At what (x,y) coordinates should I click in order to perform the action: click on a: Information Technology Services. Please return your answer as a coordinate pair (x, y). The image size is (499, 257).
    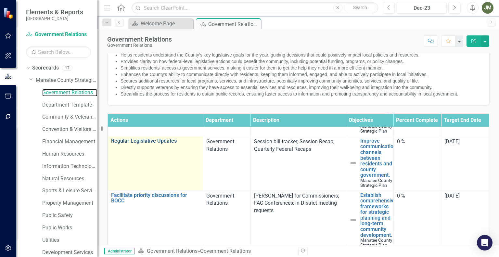
    Looking at the image, I should click on (70, 166).